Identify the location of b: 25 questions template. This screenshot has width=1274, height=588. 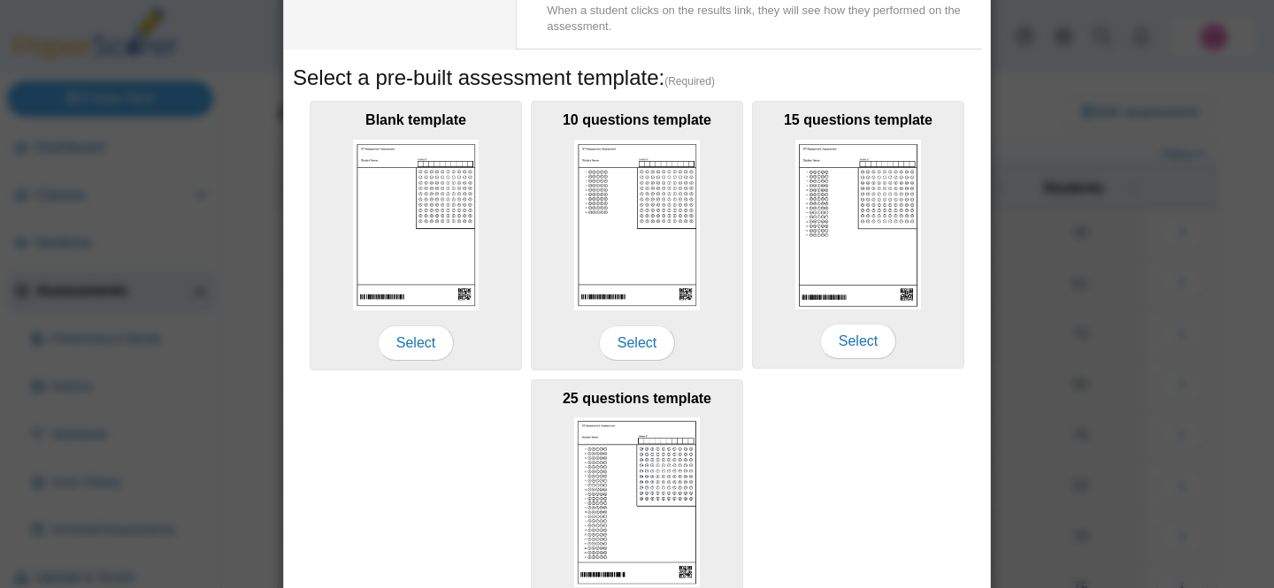
(637, 398).